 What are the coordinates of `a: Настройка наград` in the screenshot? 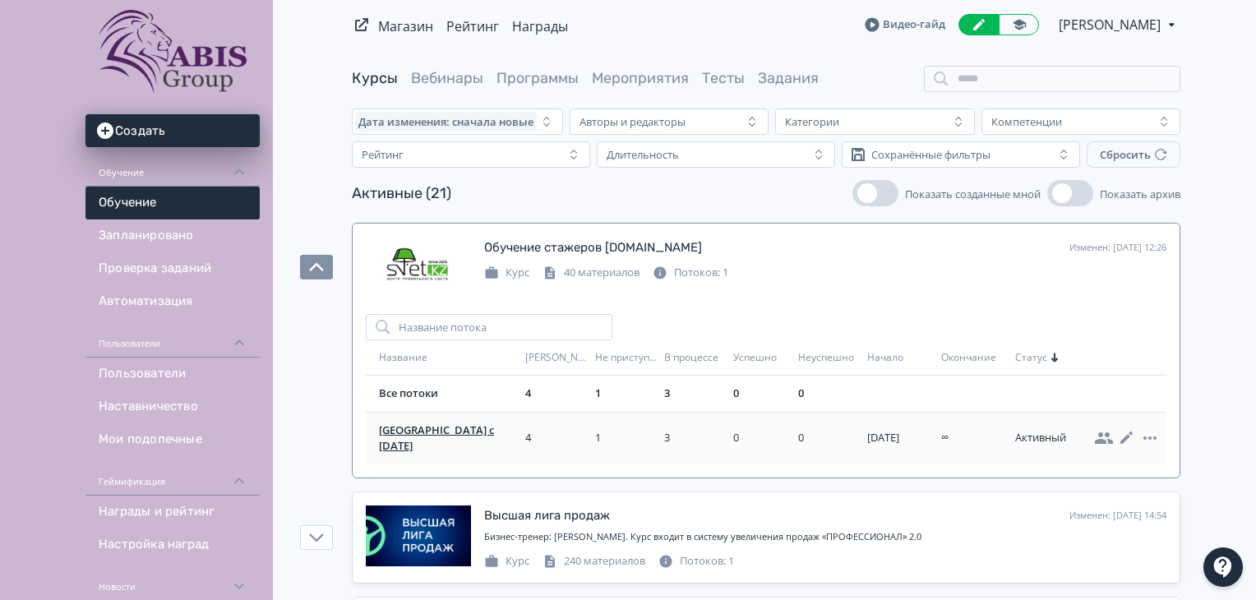 It's located at (173, 545).